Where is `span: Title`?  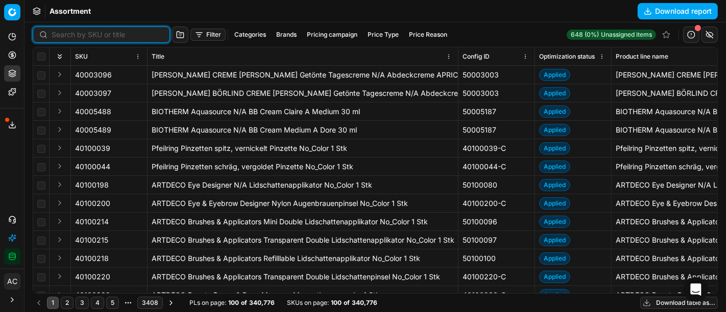
span: Title is located at coordinates (158, 57).